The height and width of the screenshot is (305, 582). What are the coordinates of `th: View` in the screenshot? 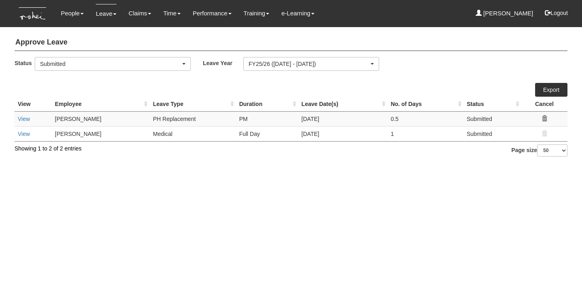 It's located at (33, 104).